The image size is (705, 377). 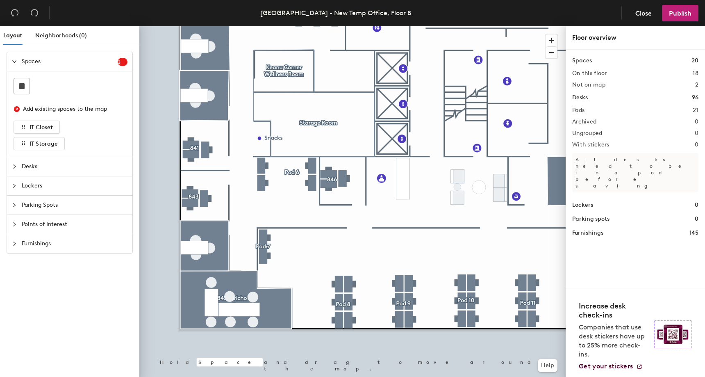 What do you see at coordinates (123, 62) in the screenshot?
I see `span: 2` at bounding box center [123, 62].